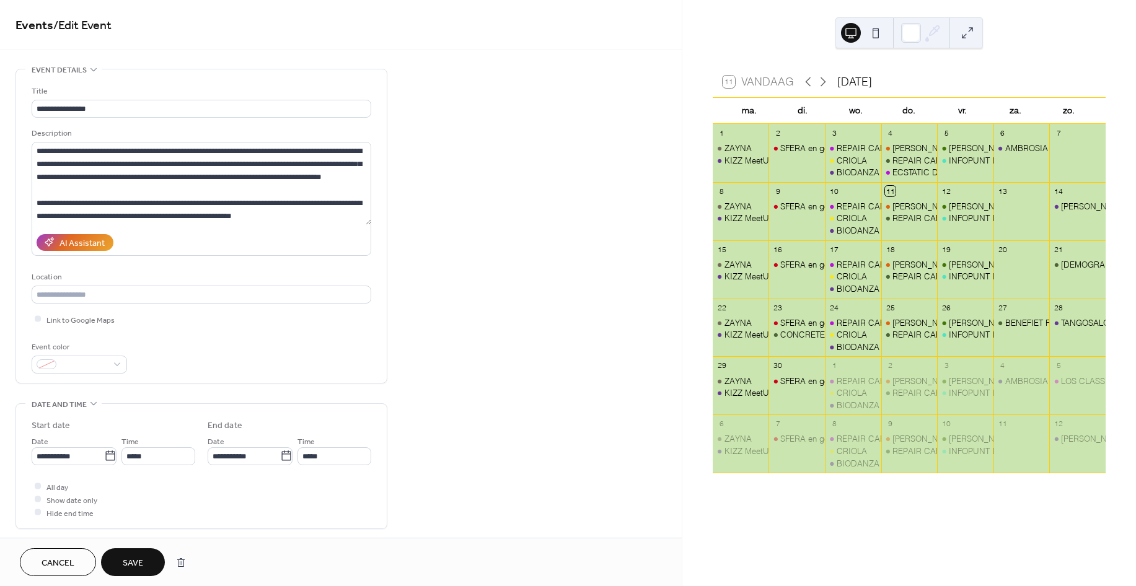  What do you see at coordinates (778, 366) in the screenshot?
I see `div: 30` at bounding box center [778, 366].